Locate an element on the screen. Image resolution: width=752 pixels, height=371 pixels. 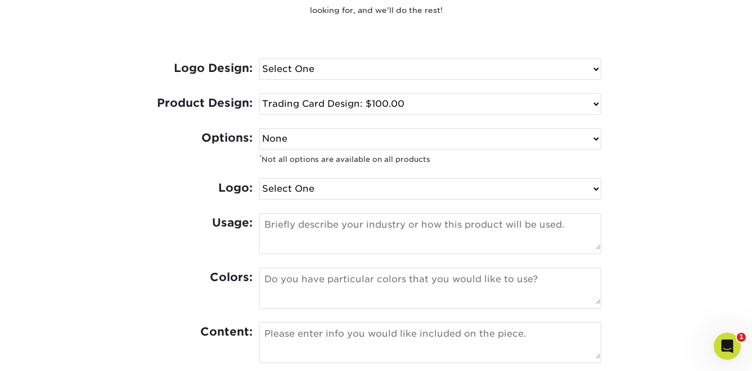
label: Logo: is located at coordinates (202, 188).